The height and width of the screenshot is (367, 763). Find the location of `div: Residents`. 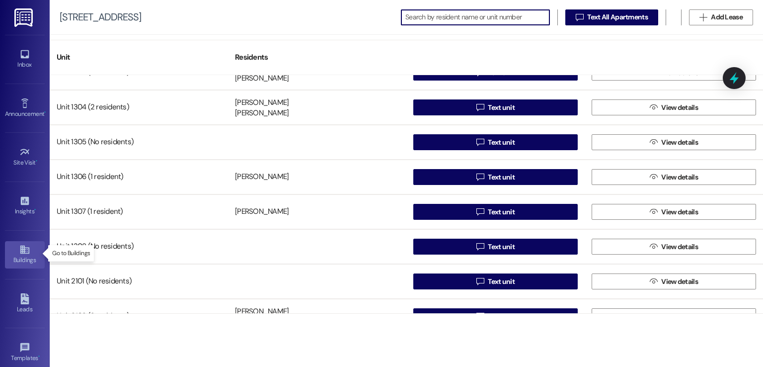

div: Residents is located at coordinates (317, 57).